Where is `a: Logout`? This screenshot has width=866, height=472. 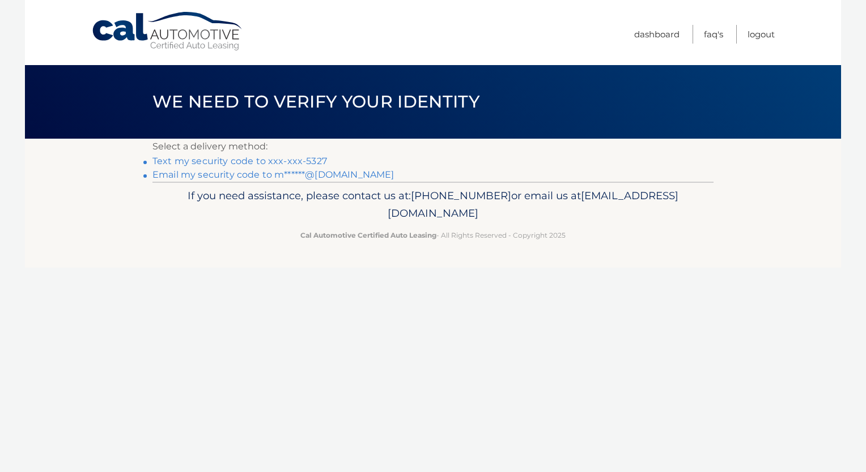 a: Logout is located at coordinates (761, 34).